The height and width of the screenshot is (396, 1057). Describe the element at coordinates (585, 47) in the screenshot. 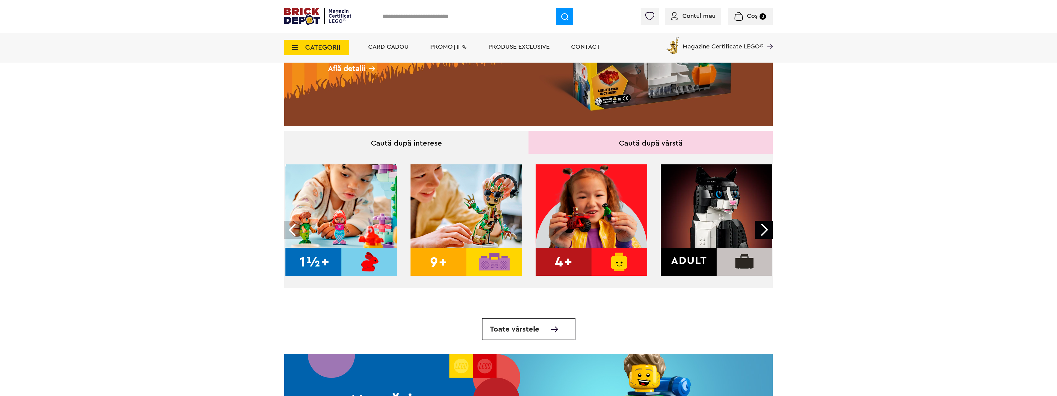

I see `span: Contact` at that location.